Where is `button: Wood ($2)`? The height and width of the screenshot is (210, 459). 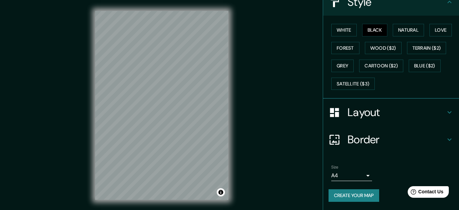
button: Wood ($2) is located at coordinates (383, 48).